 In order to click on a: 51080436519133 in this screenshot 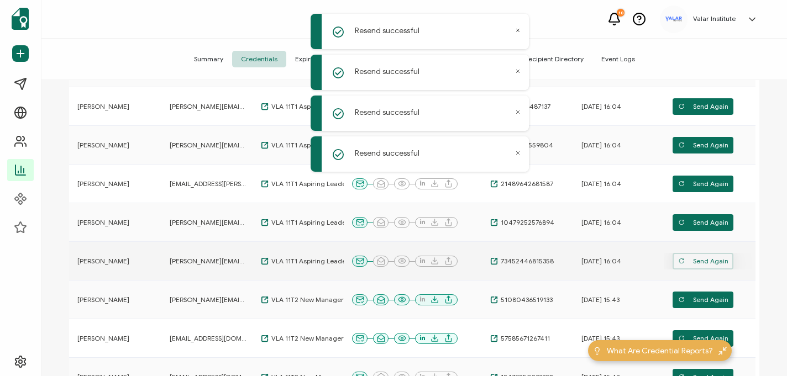, I will do `click(521, 300)`.